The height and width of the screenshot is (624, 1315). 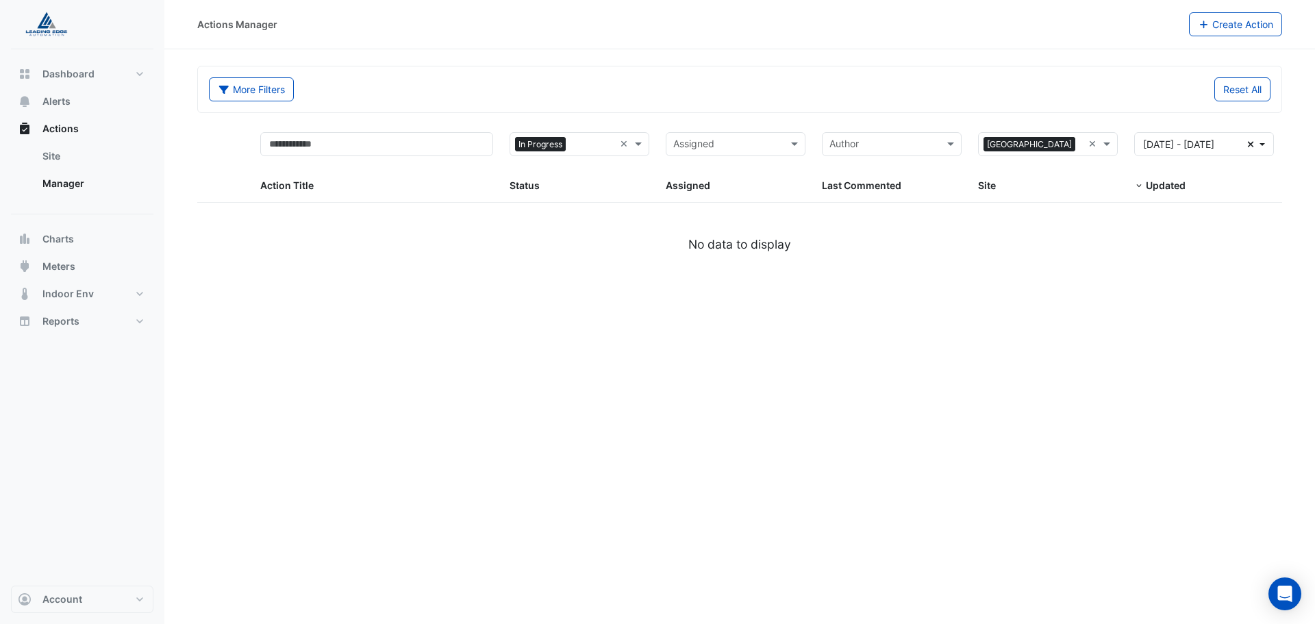 I want to click on a: Site, so click(x=92, y=156).